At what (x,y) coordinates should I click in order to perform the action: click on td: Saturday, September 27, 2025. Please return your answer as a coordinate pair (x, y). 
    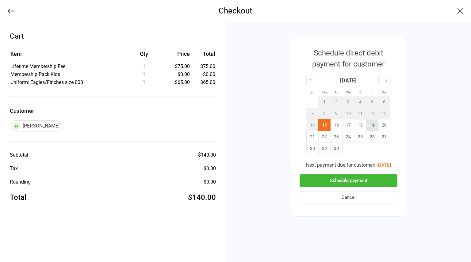
    Looking at the image, I should click on (384, 137).